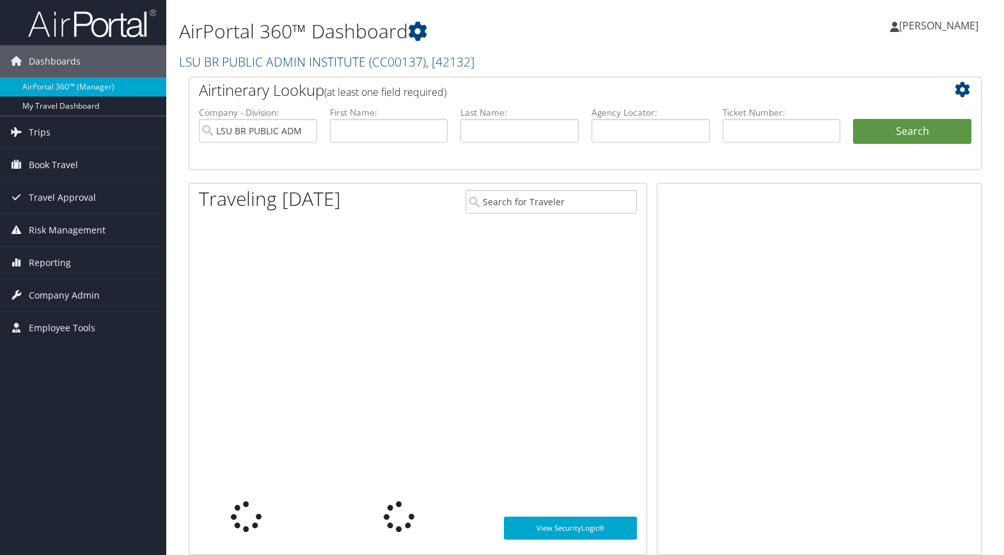 This screenshot has height=555, width=1004. I want to click on button: Search, so click(912, 132).